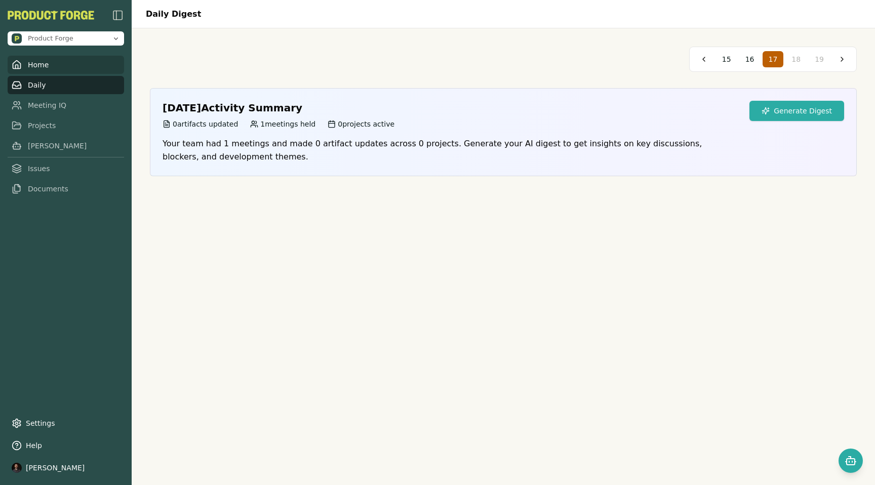 The height and width of the screenshot is (485, 875). Describe the element at coordinates (173, 14) in the screenshot. I see `h1: Daily Digest` at that location.